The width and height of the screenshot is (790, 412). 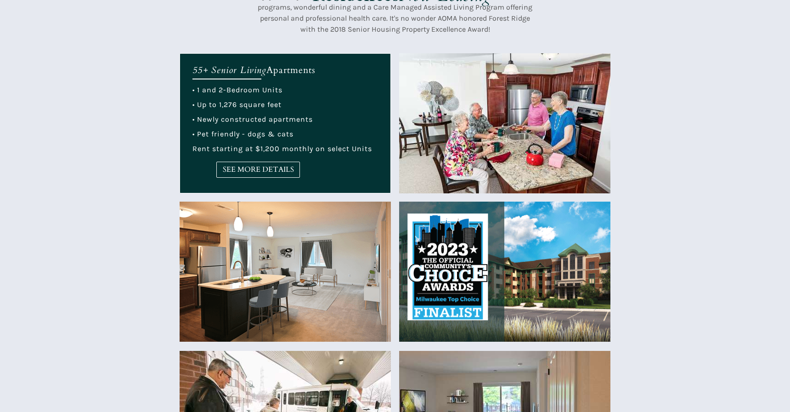 I want to click on span: Rent starting at $1,200 monthly on select Units, so click(x=282, y=148).